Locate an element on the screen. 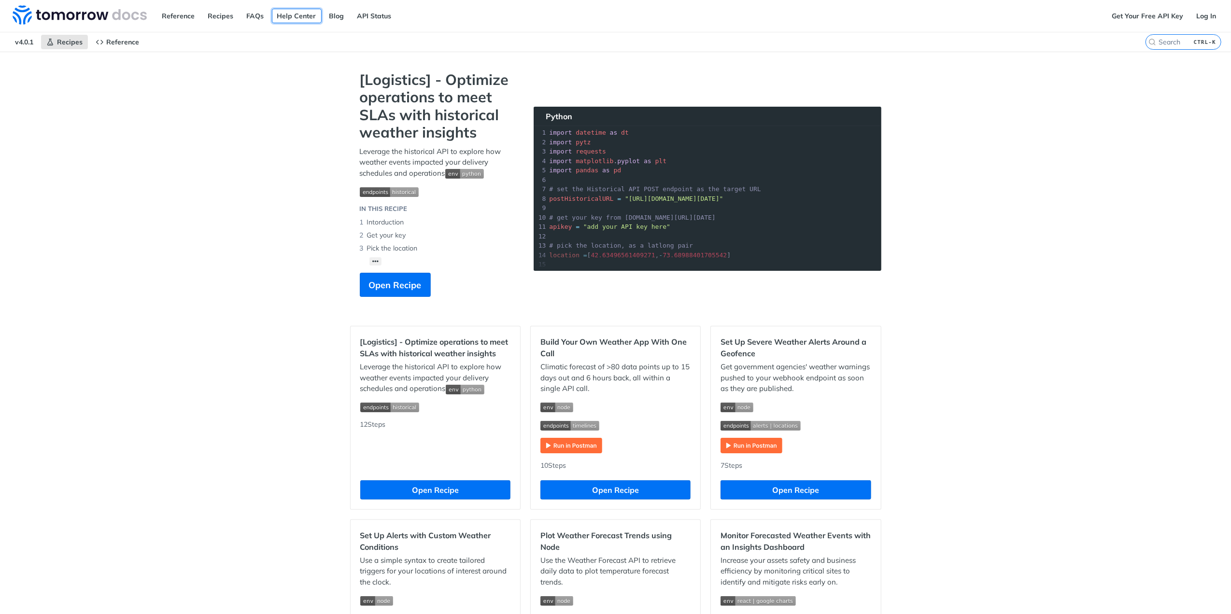 This screenshot has height=614, width=1231. div: 12 Steps is located at coordinates (435, 445).